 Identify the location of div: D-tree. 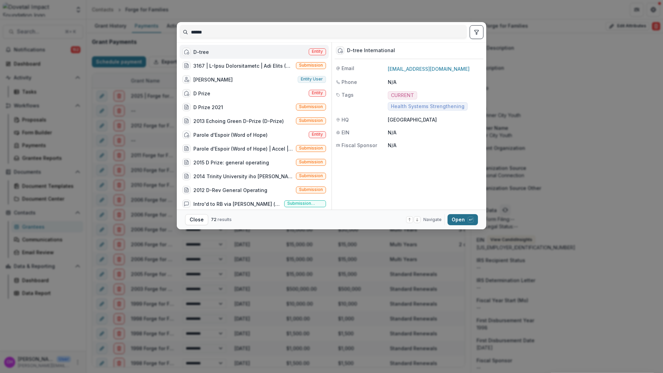
(201, 52).